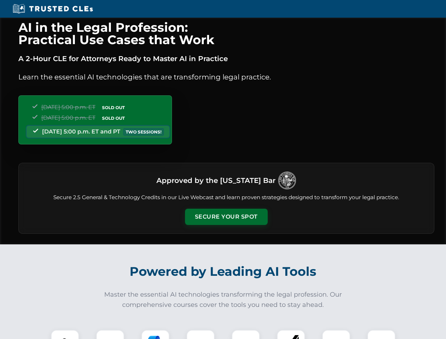 The width and height of the screenshot is (446, 339). I want to click on p: Master the essential AI technologies transforming the legal profession. Our comprehensive courses..., so click(223, 300).